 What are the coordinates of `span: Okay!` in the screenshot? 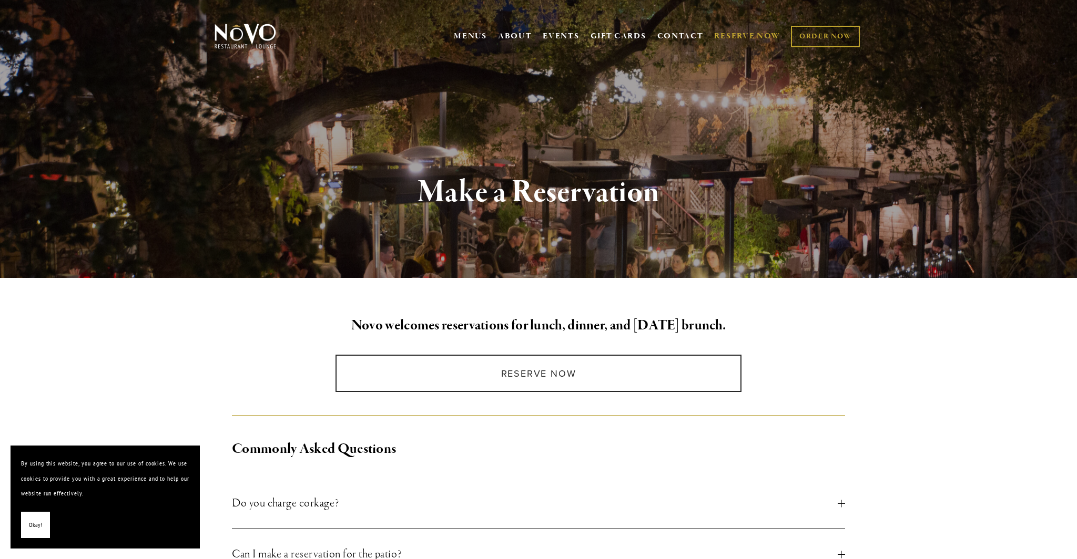 It's located at (35, 525).